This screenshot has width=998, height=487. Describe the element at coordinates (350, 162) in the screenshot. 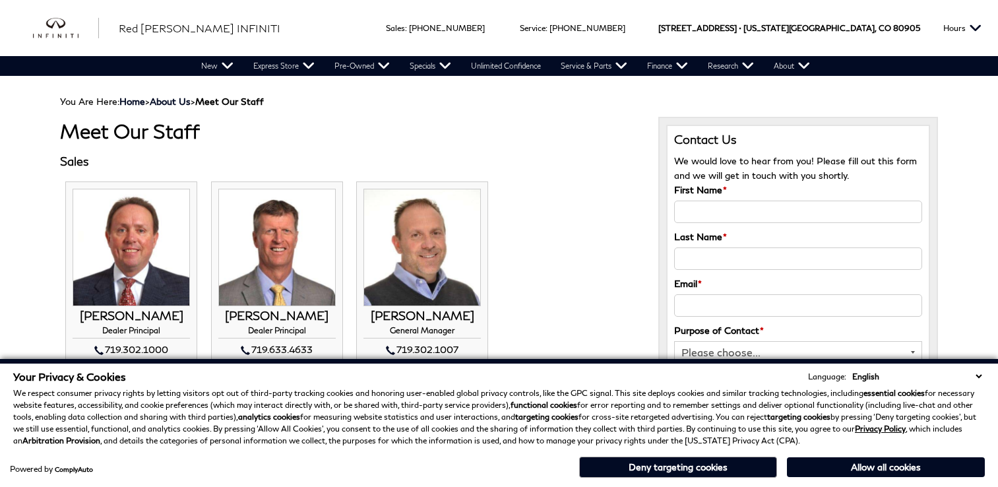

I see `h3: Sales` at that location.